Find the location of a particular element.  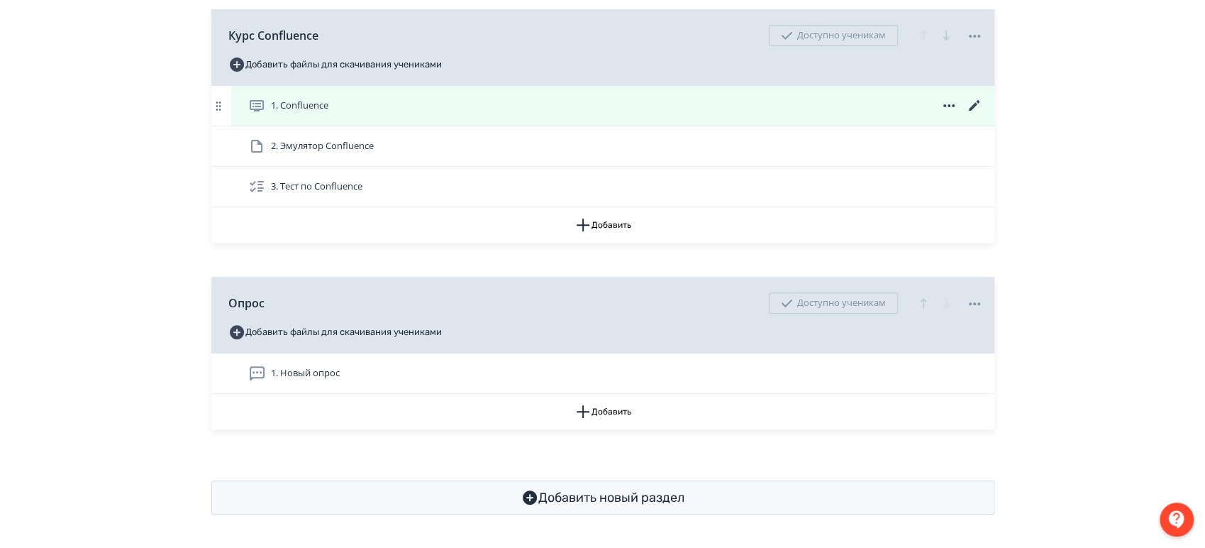

span: 1. Confluence is located at coordinates (299, 106).